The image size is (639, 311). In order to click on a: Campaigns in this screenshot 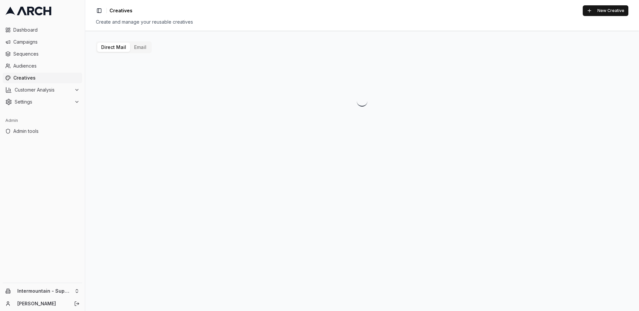, I will do `click(42, 42)`.